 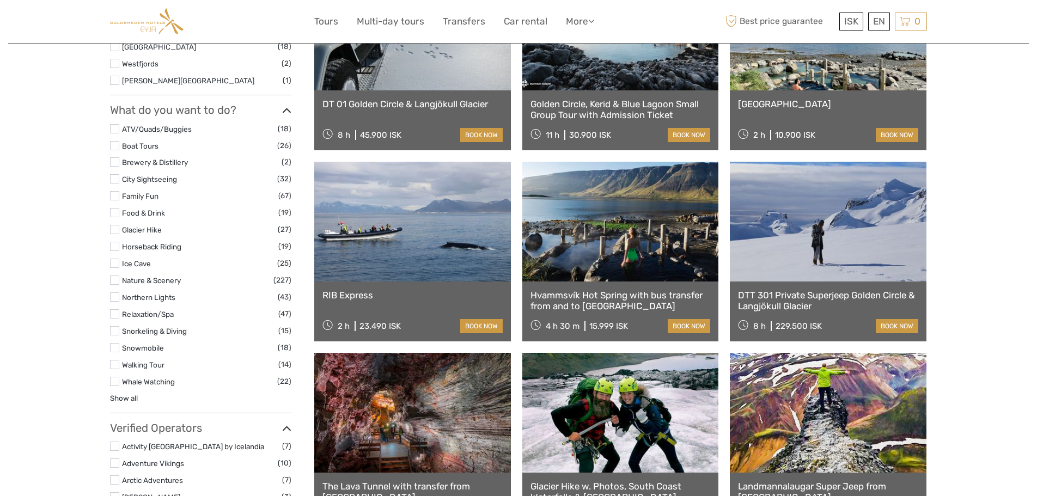 What do you see at coordinates (464, 21) in the screenshot?
I see `a: Transfers` at bounding box center [464, 21].